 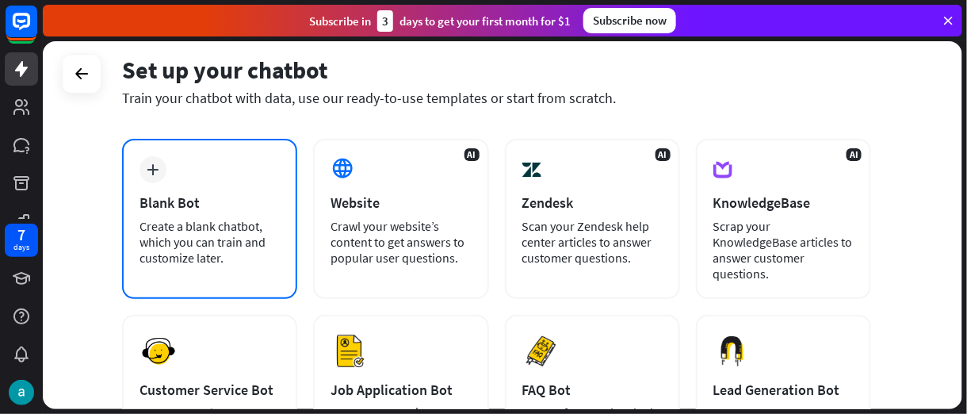 What do you see at coordinates (783, 250) in the screenshot?
I see `div: Scrap your KnowledgeBase articles to answer customer questions.` at bounding box center [783, 250].